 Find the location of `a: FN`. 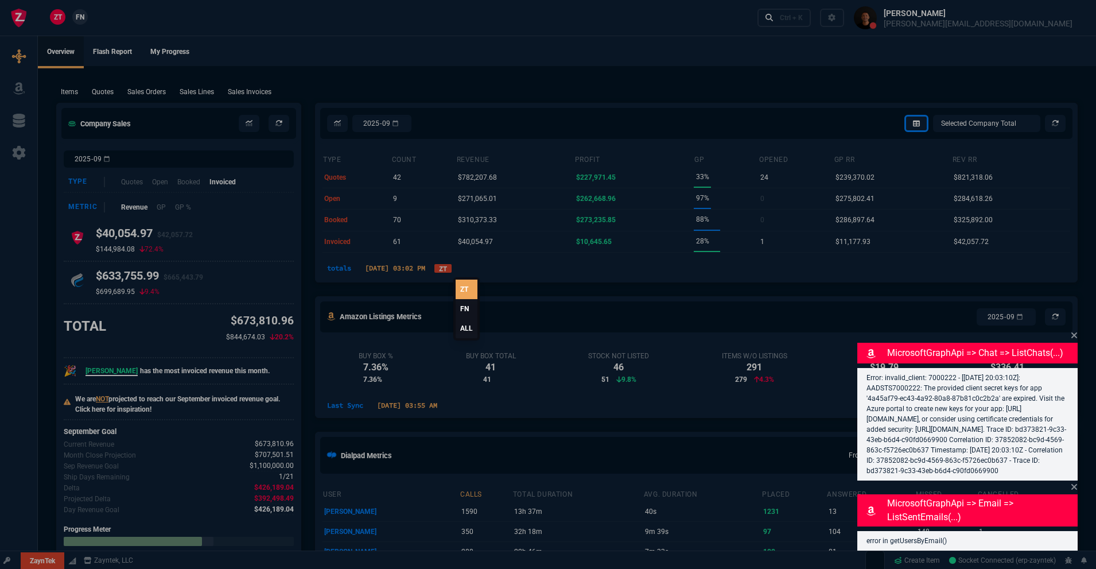

a: FN is located at coordinates (467, 309).